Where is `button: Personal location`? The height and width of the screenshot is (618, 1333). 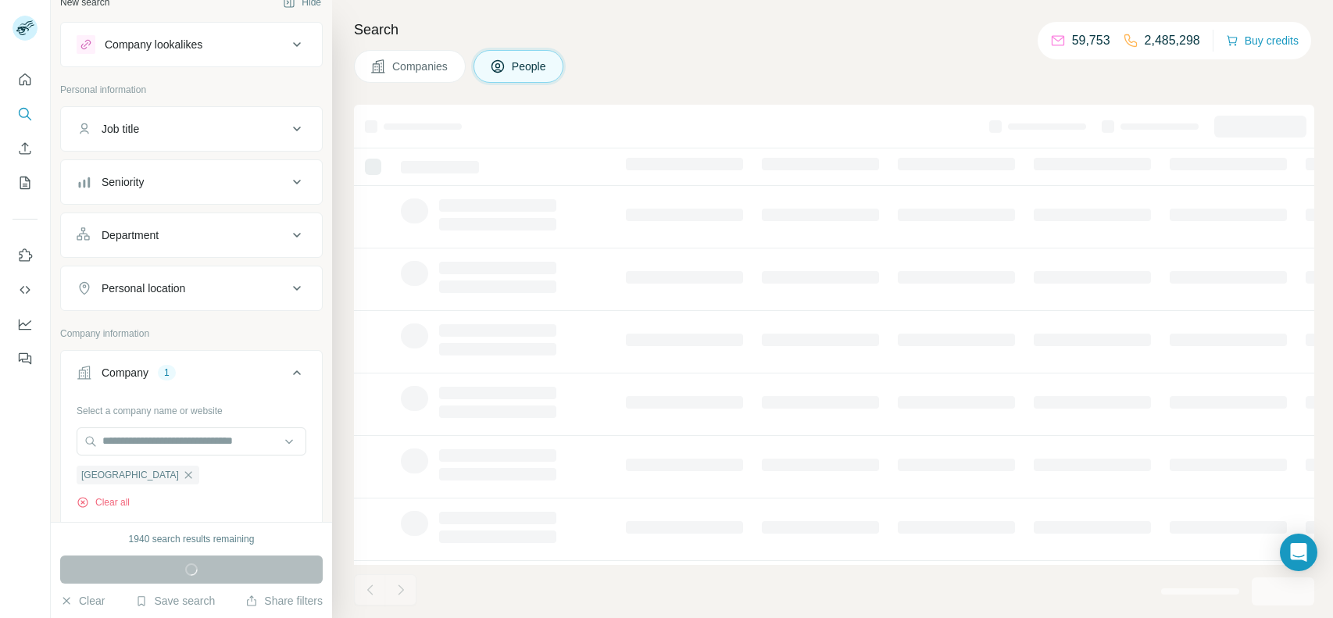 button: Personal location is located at coordinates (191, 288).